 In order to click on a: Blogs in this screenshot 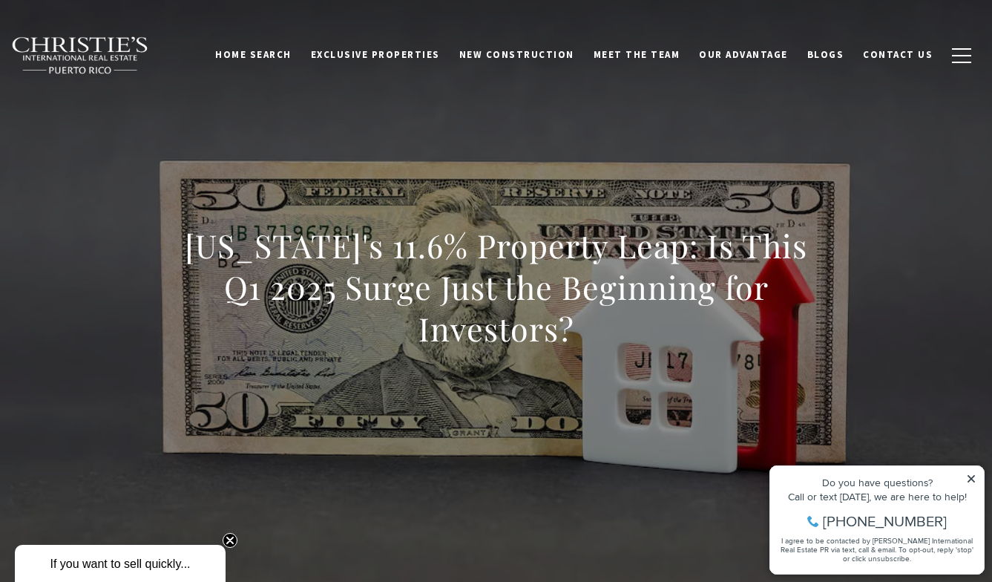, I will do `click(826, 55)`.